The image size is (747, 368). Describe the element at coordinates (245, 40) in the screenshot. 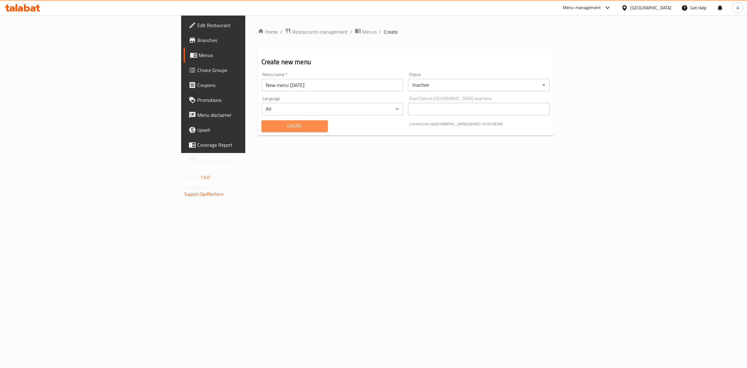

I see `a: Branches` at that location.